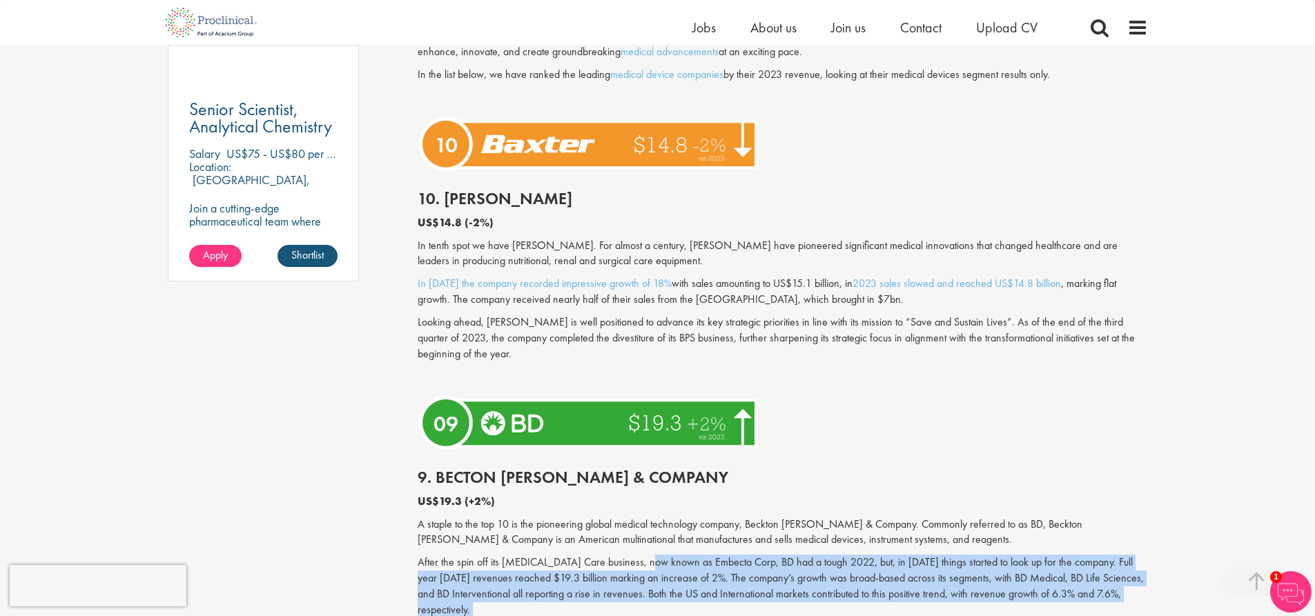 This screenshot has width=1315, height=616. I want to click on span: About us, so click(773, 28).